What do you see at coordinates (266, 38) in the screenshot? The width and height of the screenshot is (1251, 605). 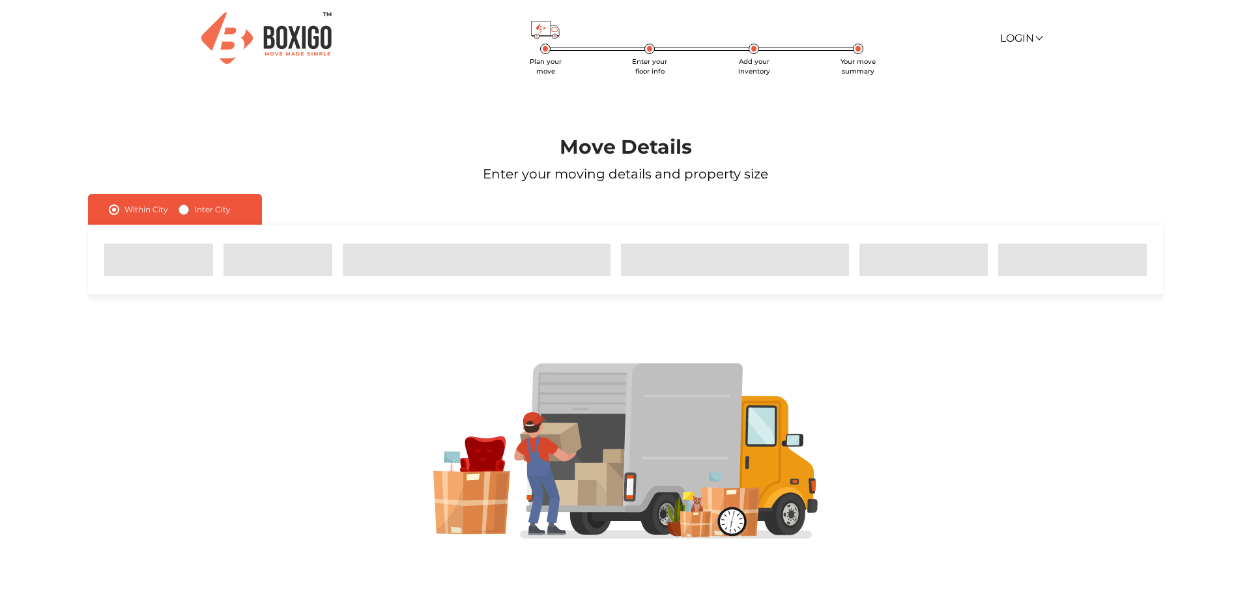 I see `img: Boxigo` at bounding box center [266, 38].